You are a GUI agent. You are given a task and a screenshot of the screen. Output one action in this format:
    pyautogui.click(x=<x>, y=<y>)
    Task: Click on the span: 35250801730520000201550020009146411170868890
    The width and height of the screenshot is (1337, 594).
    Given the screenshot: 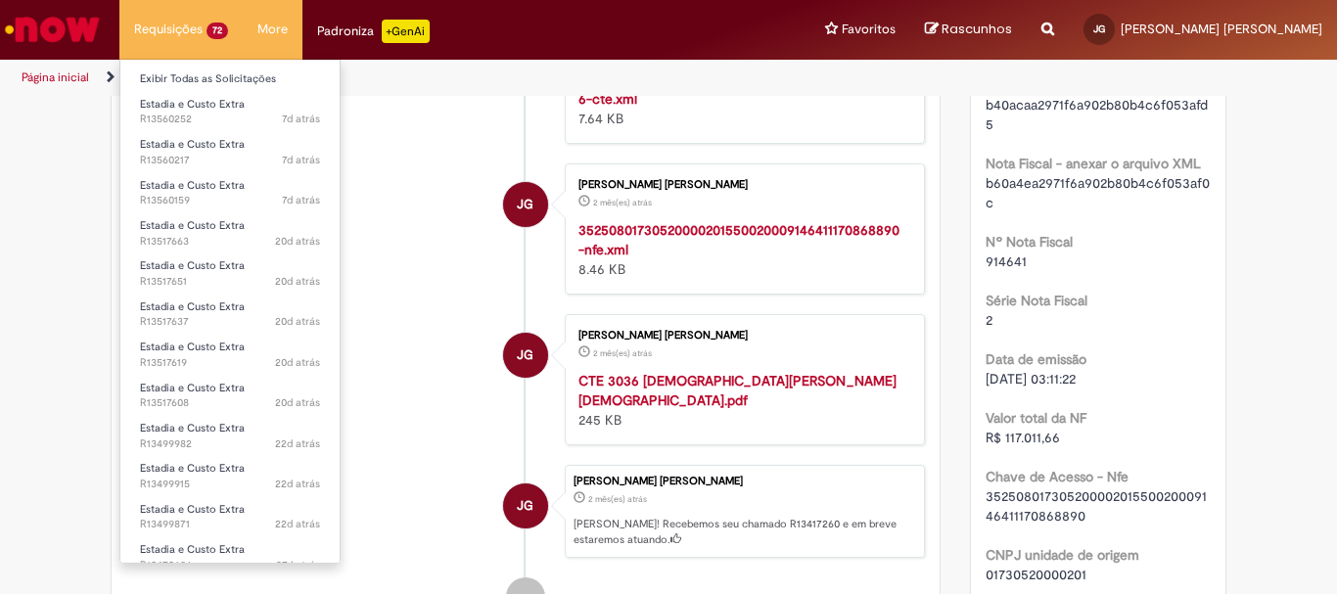 What is the action you would take?
    pyautogui.click(x=1096, y=506)
    